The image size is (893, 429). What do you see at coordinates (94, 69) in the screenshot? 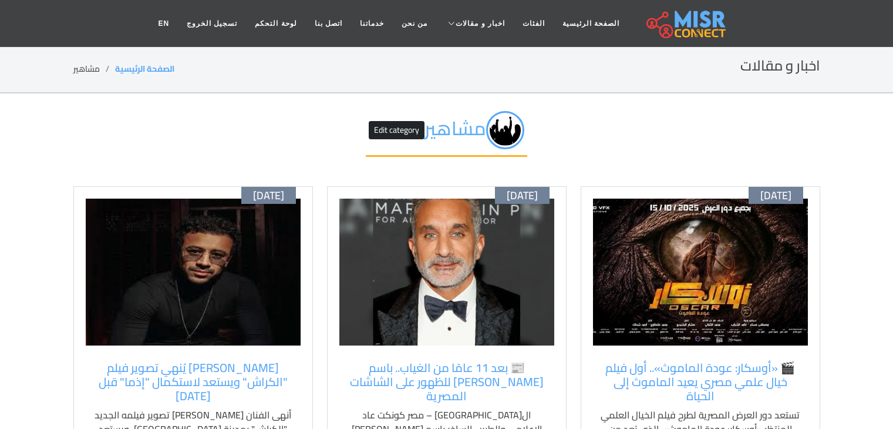
I see `li: مشاهير` at bounding box center [94, 69].